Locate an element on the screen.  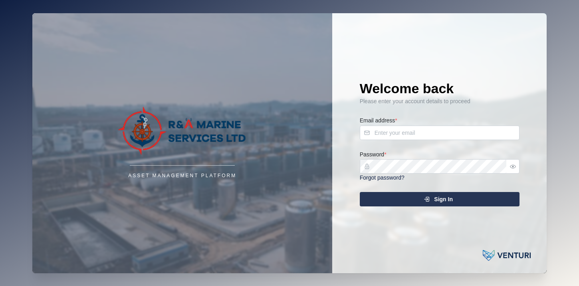
input: Enter your email is located at coordinates (440, 133).